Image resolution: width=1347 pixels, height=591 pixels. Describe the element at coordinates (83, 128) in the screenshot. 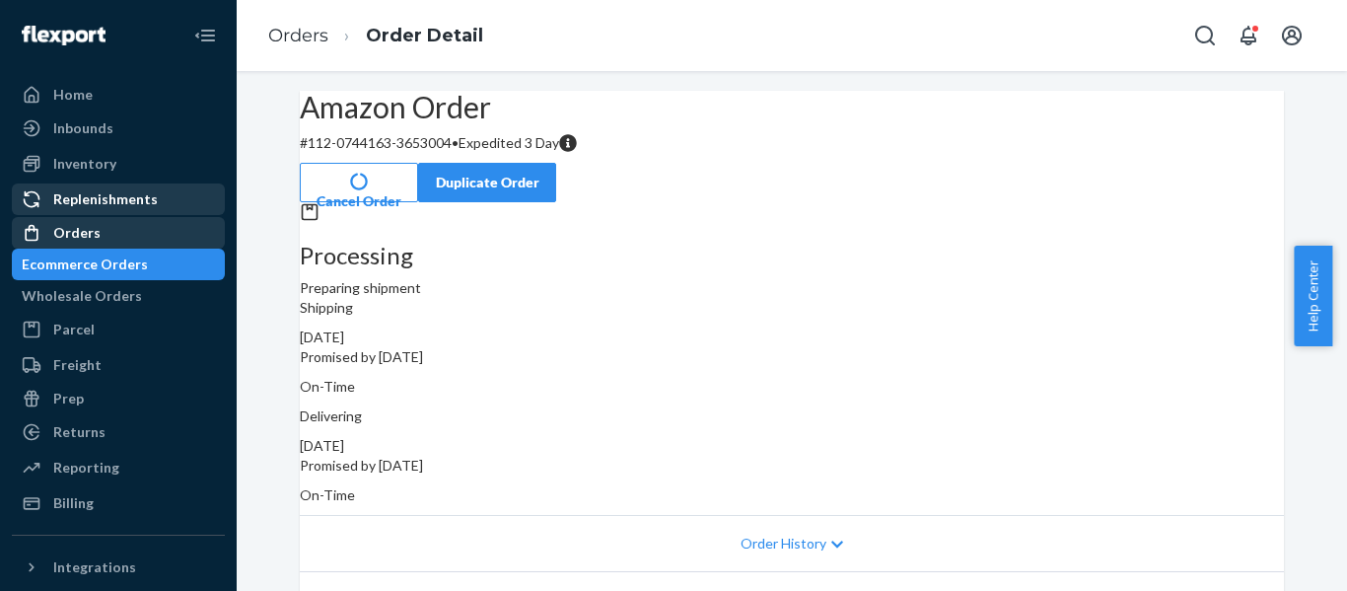

I see `div: Inbounds` at that location.